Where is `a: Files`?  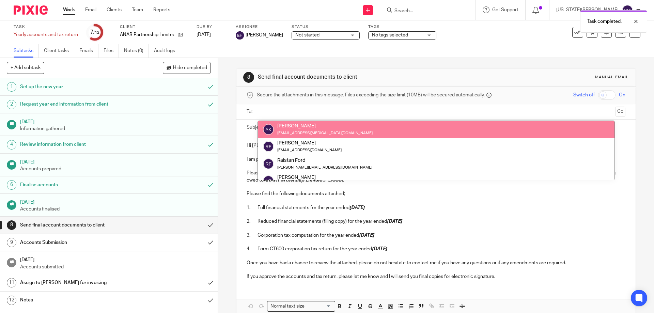
a: Files is located at coordinates (111, 51).